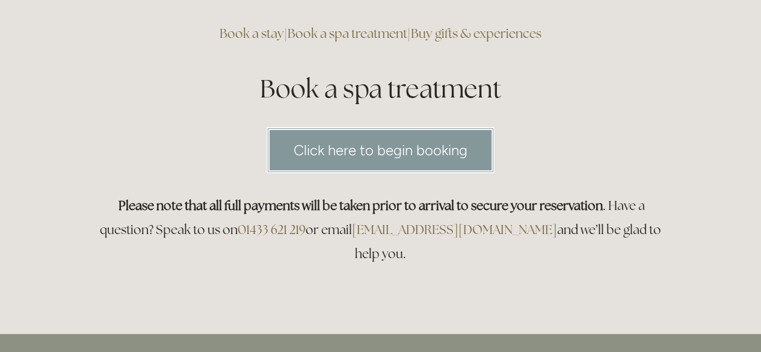 This screenshot has height=352, width=761. Describe the element at coordinates (271, 229) in the screenshot. I see `a: 01433 621 219` at that location.